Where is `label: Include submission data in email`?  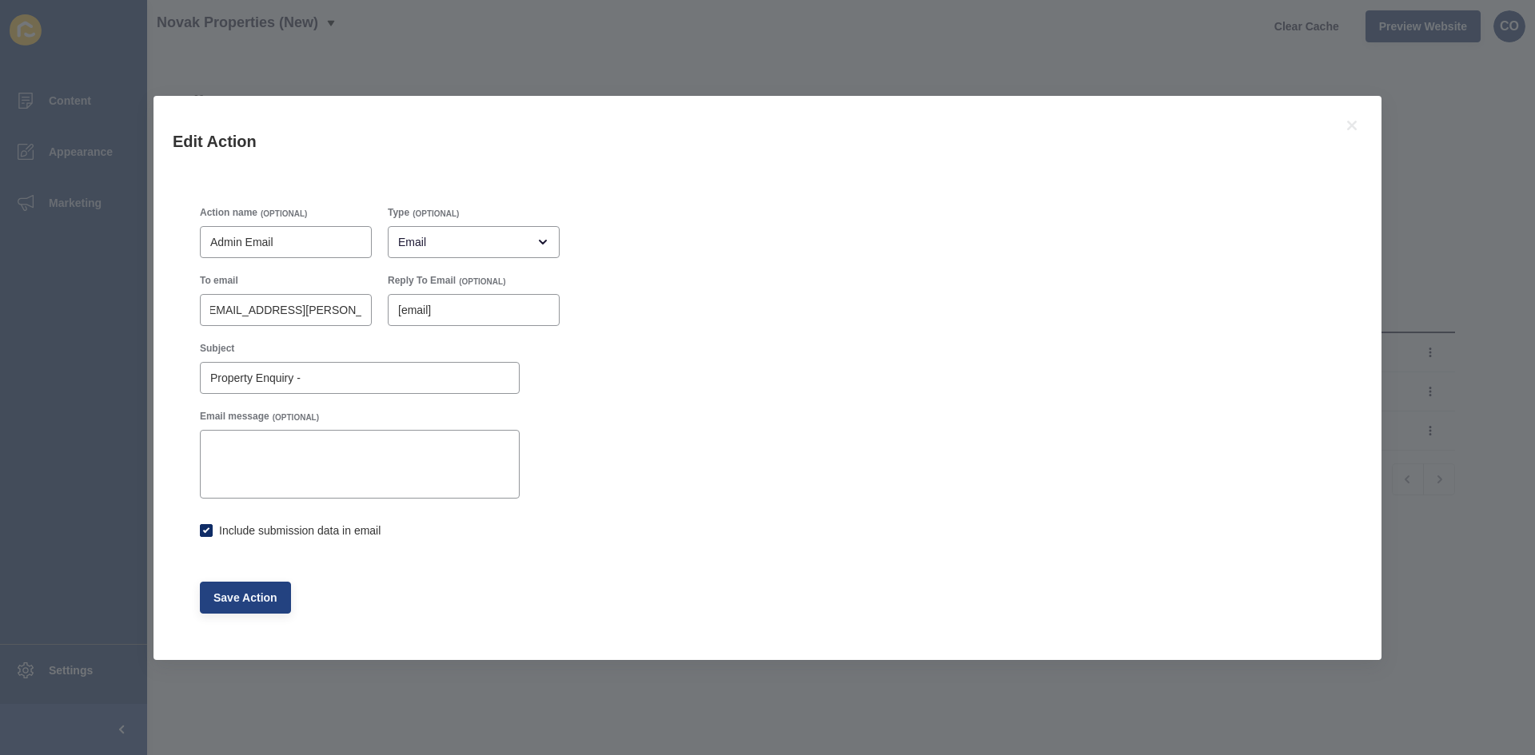 label: Include submission data in email is located at coordinates (300, 531).